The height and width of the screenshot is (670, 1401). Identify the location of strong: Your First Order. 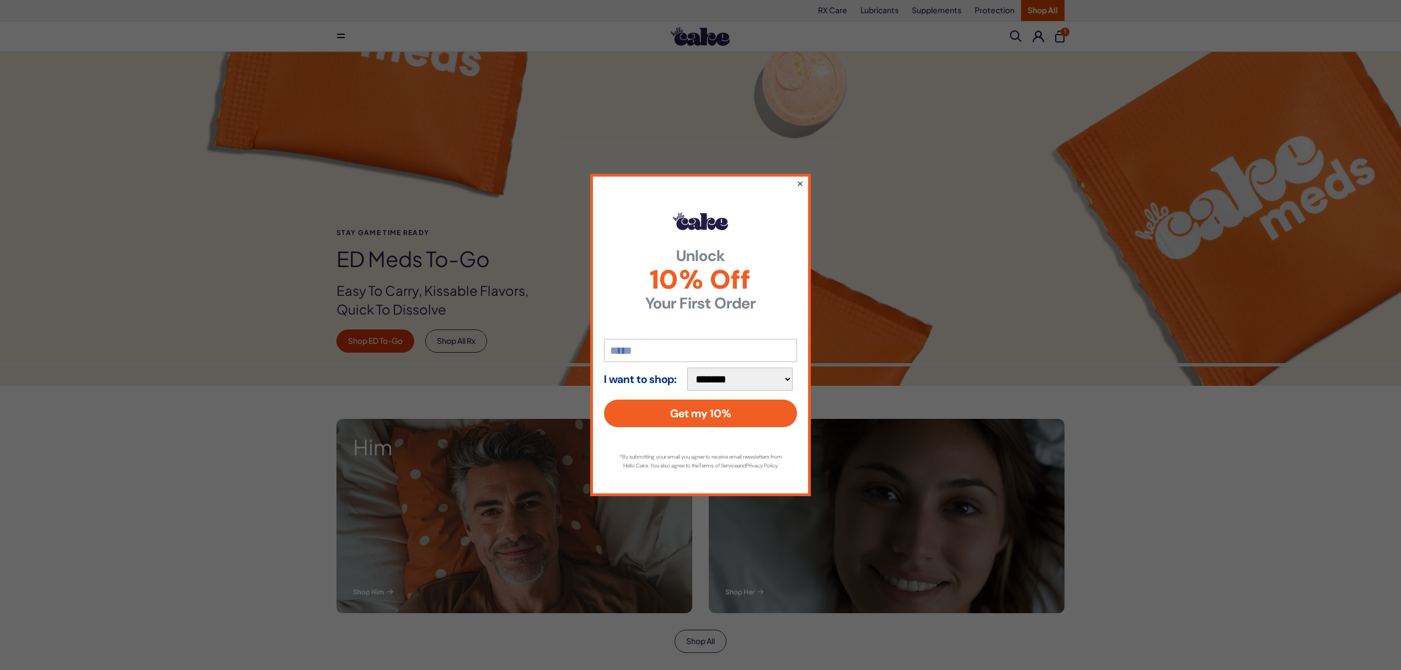
(701, 303).